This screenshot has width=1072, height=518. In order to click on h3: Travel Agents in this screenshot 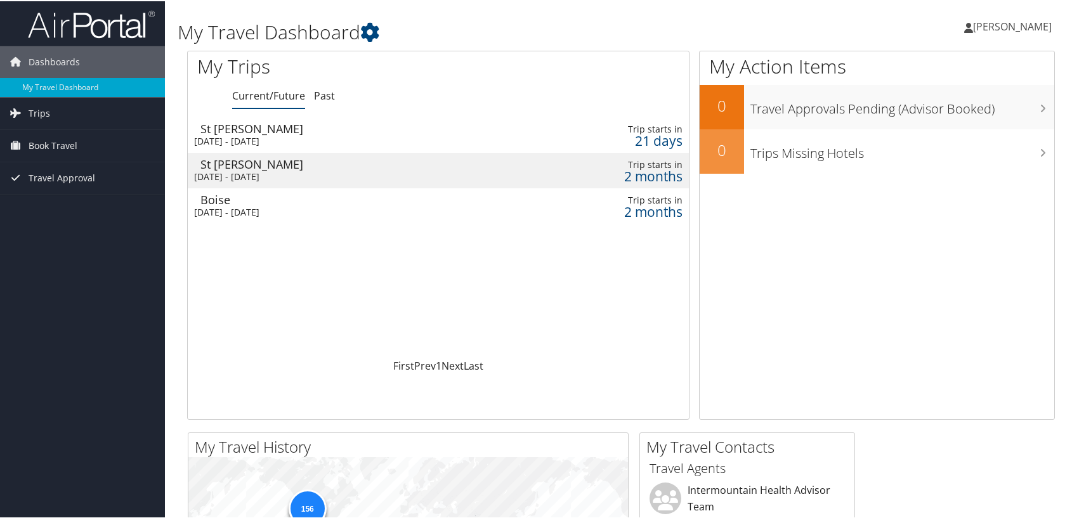, I will do `click(747, 468)`.